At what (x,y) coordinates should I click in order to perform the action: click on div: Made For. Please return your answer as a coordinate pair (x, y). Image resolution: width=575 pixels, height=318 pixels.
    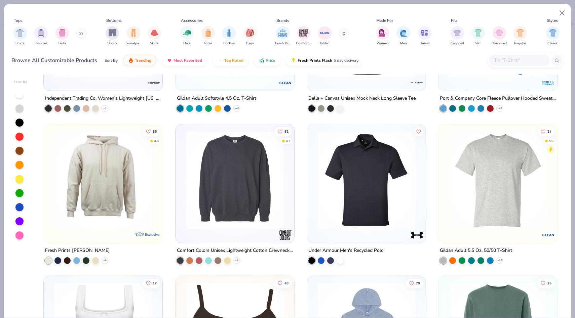
    Looking at the image, I should click on (384, 20).